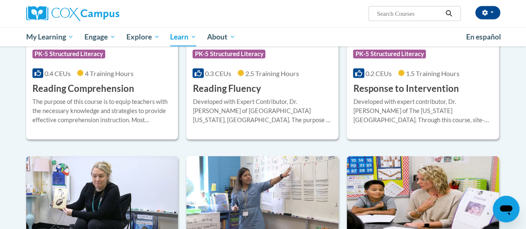 This screenshot has width=526, height=229. Describe the element at coordinates (487, 13) in the screenshot. I see `button: Account Settings` at that location.